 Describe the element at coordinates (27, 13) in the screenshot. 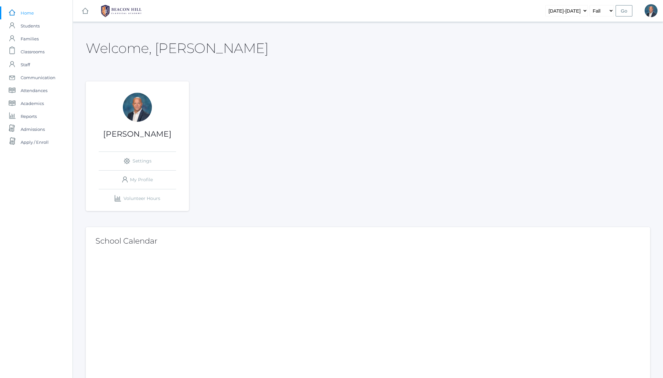

I see `span: Home` at that location.